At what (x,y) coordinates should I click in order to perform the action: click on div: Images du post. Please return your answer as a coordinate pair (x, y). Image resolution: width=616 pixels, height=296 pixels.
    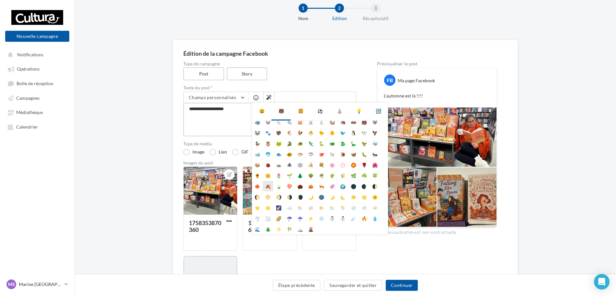
    Looking at the image, I should click on (270, 163).